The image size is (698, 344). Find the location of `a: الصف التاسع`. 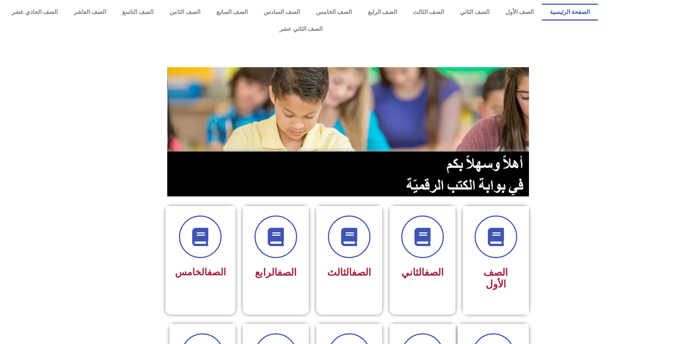

a: الصف التاسع is located at coordinates (138, 12).